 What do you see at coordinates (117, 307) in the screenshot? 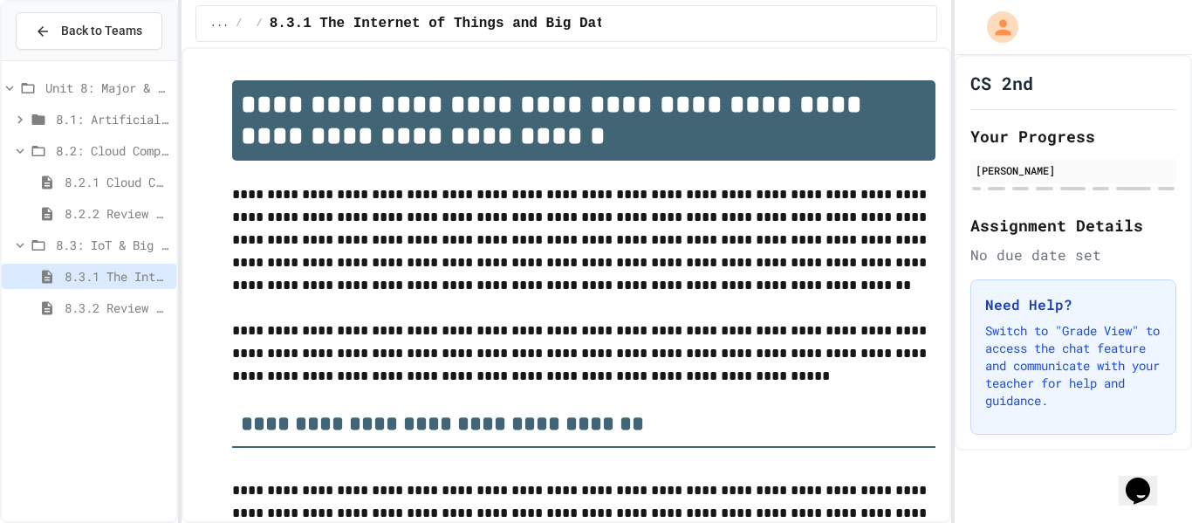
I see `span: 8.3.2 Review - The Internet of Things and Big Data` at bounding box center [117, 307].